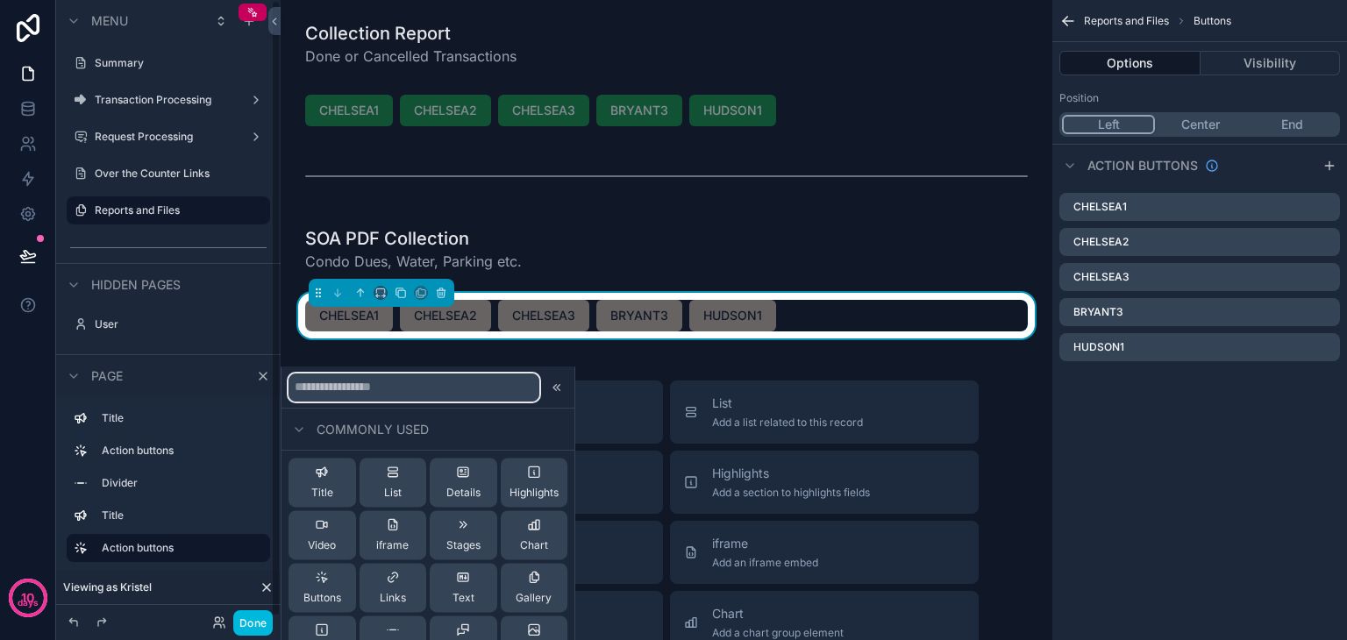 This screenshot has width=1347, height=640. Describe the element at coordinates (107, 376) in the screenshot. I see `span: Page` at that location.